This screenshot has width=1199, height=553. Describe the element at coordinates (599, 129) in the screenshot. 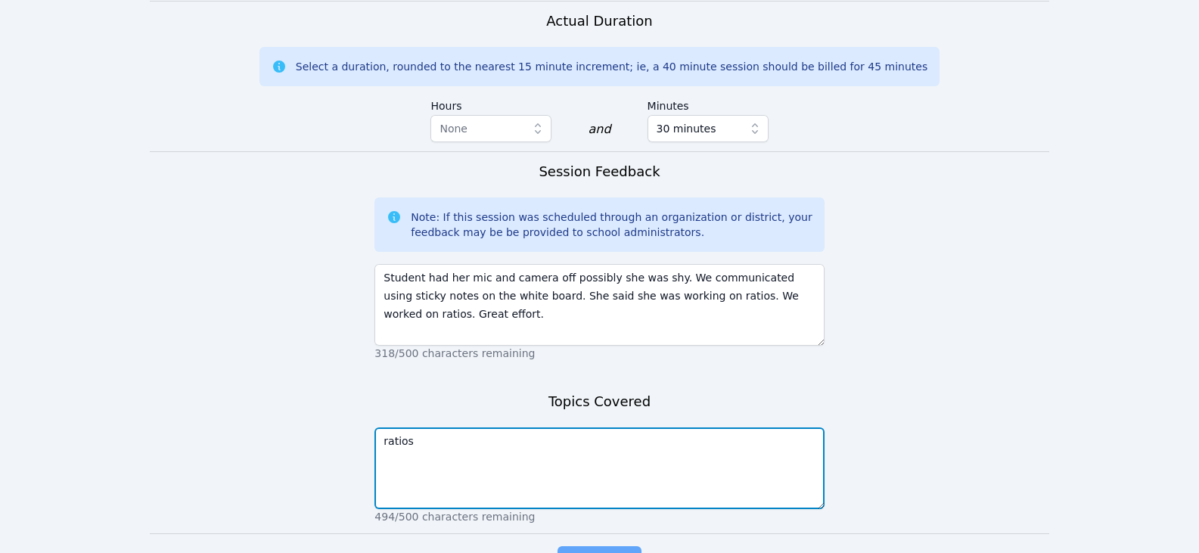

I see `div: and` at that location.